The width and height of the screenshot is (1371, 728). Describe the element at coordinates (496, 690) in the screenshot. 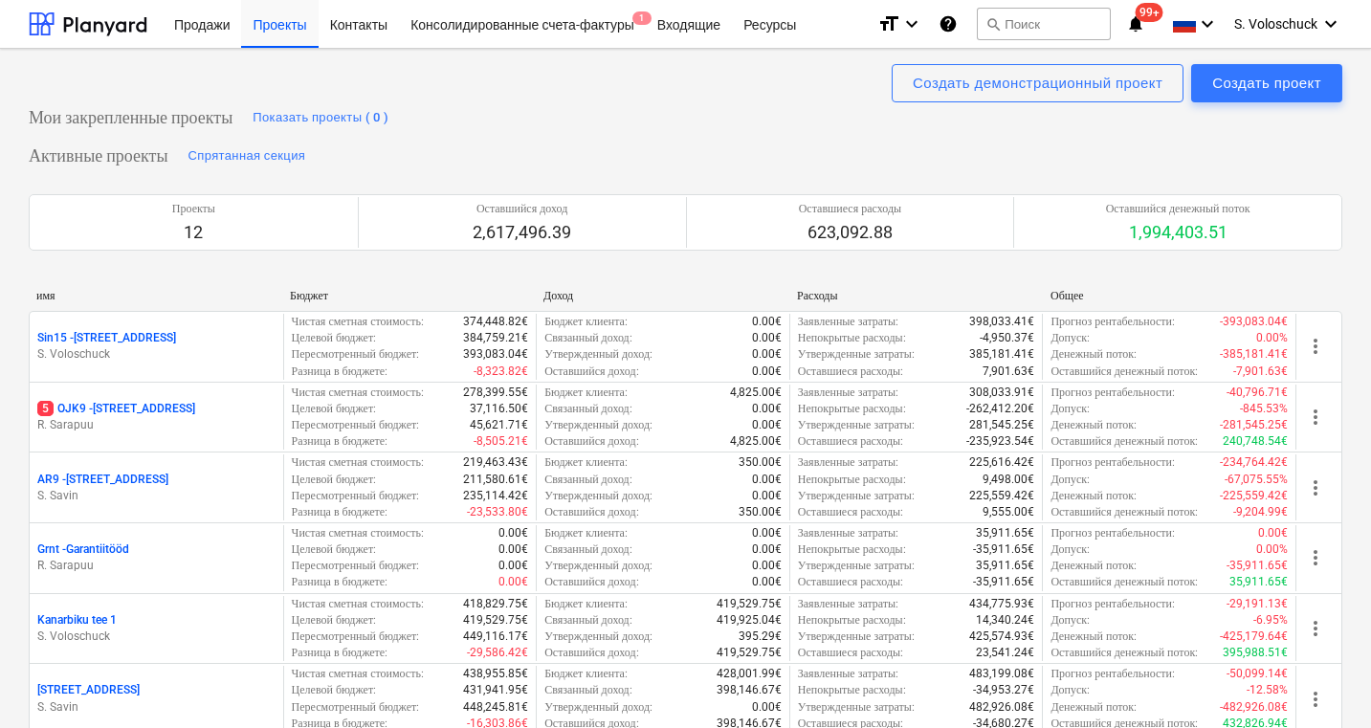

I see `p: 431,941.95€` at that location.